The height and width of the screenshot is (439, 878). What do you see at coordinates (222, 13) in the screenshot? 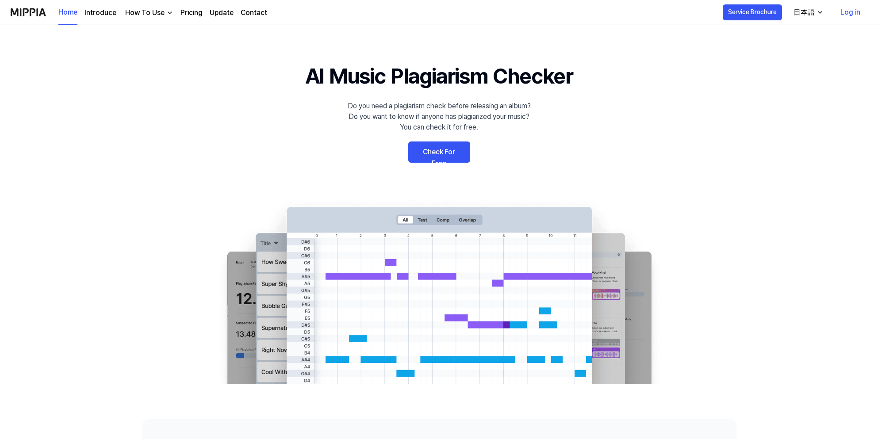
I see `a: Update` at bounding box center [222, 13].